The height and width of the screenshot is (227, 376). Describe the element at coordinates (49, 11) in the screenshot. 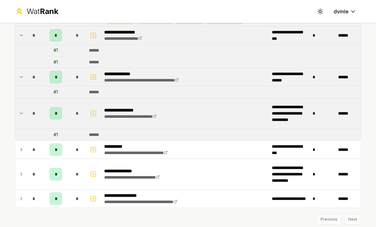

I see `span: Rank` at that location.